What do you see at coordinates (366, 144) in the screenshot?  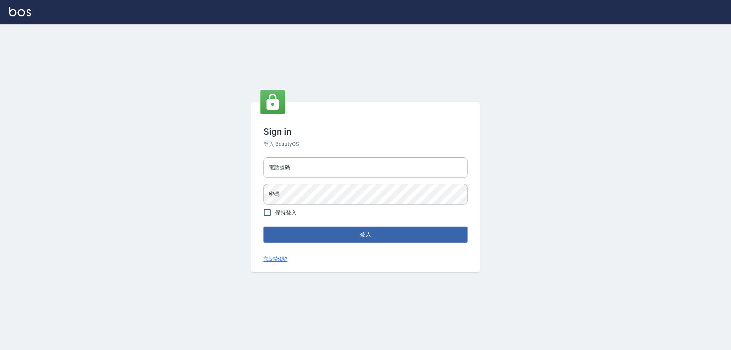 I see `h6: 登入 BeautyOS` at bounding box center [366, 144].